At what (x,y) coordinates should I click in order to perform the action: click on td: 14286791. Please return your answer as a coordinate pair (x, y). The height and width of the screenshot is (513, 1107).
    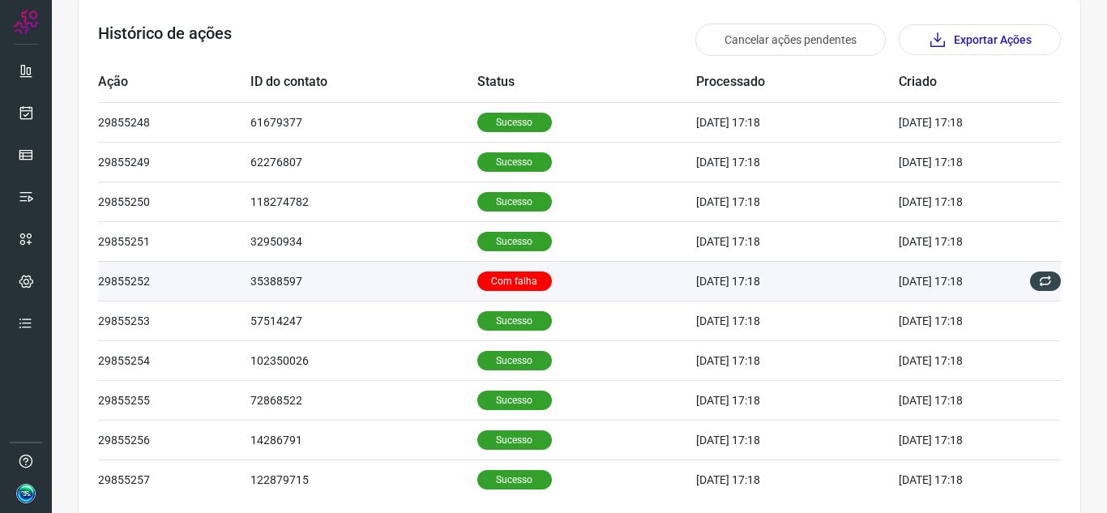
    Looking at the image, I should click on (363, 439).